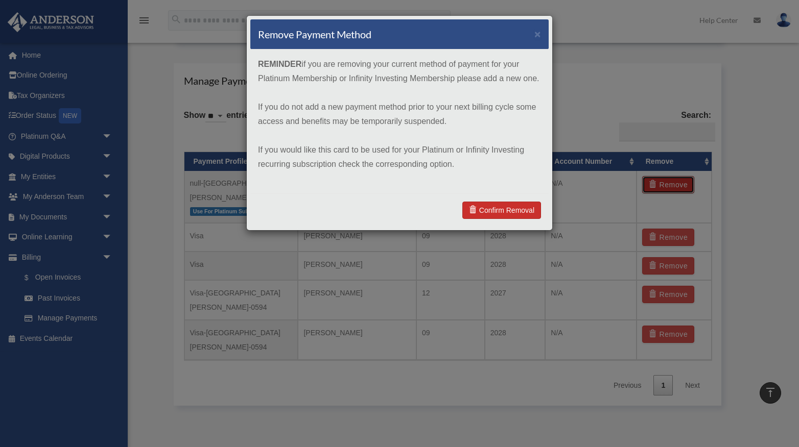  I want to click on strong: REMINDER, so click(279, 64).